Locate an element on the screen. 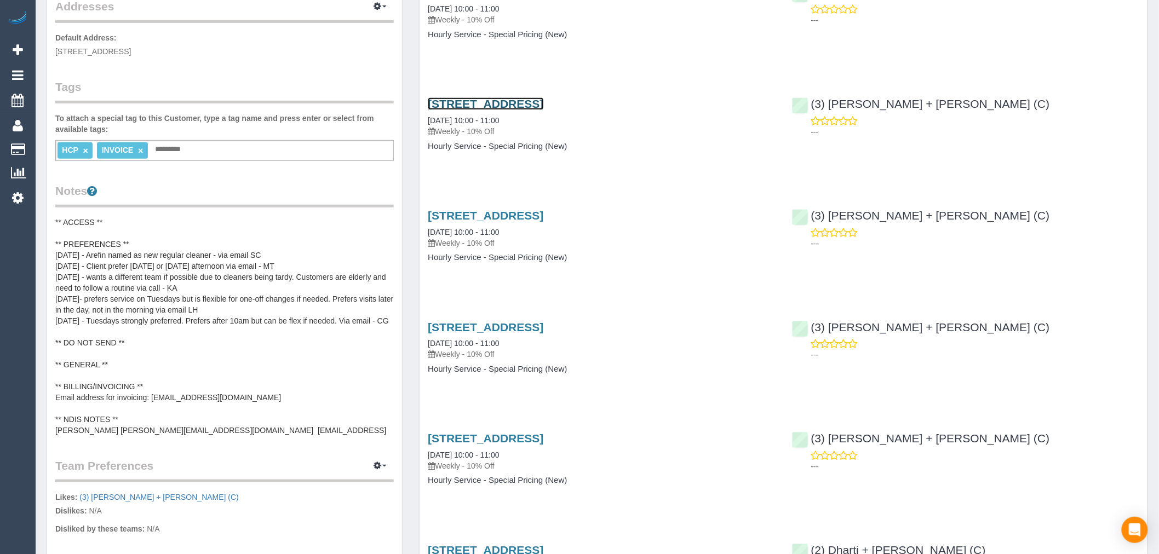  label: Dislikes: is located at coordinates (71, 511).